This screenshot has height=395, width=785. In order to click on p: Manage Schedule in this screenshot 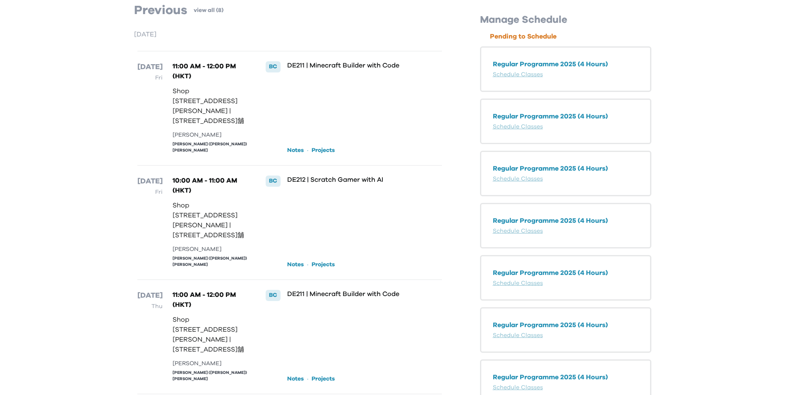, I will do `click(566, 20)`.